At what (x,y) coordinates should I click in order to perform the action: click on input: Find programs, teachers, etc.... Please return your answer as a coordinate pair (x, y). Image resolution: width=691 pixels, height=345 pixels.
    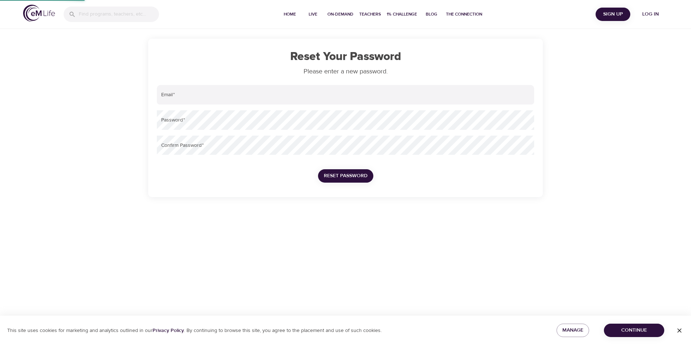
    Looking at the image, I should click on (119, 14).